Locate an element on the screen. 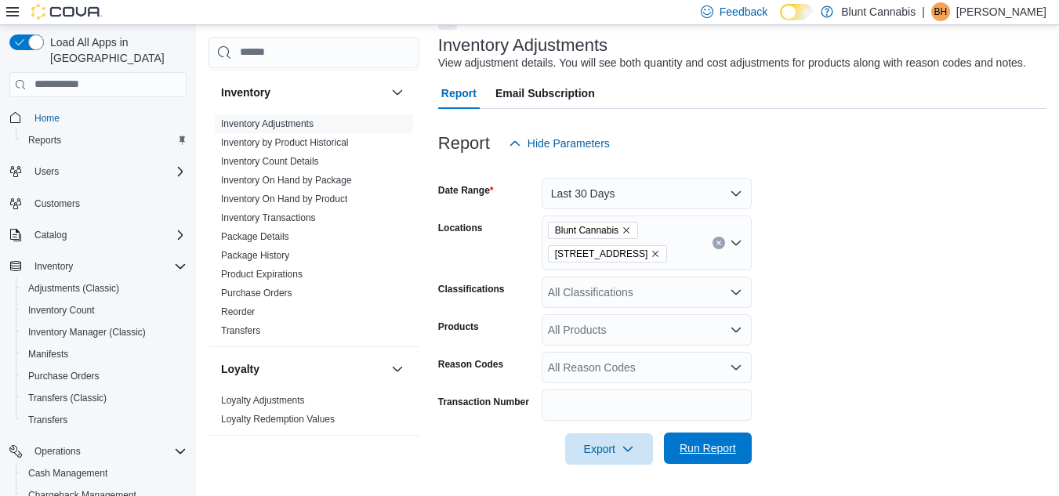 This screenshot has height=496, width=1059. button: Manifests is located at coordinates (104, 354).